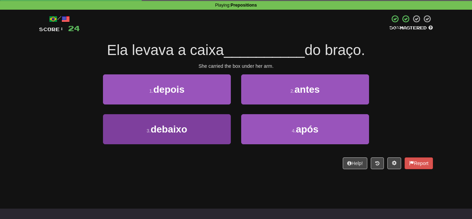  What do you see at coordinates (355, 163) in the screenshot?
I see `button: Help!` at bounding box center [355, 163].